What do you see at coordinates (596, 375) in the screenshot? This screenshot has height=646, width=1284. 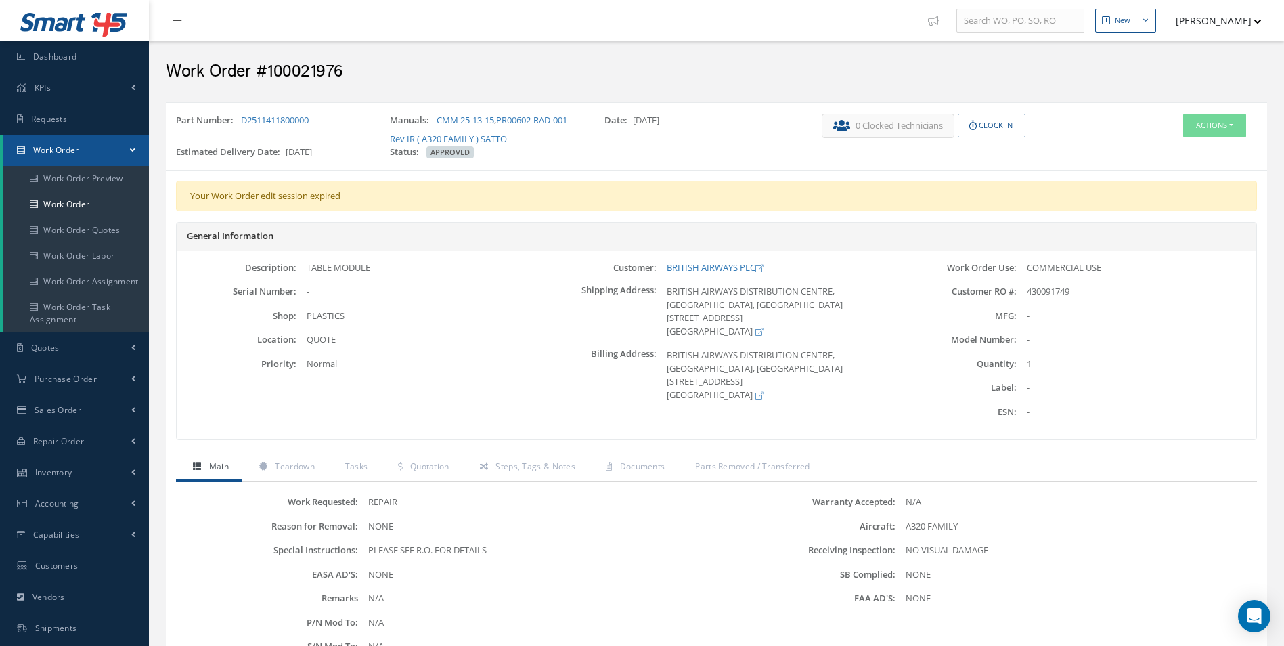 I see `label: Billing Address:` at bounding box center [596, 375].